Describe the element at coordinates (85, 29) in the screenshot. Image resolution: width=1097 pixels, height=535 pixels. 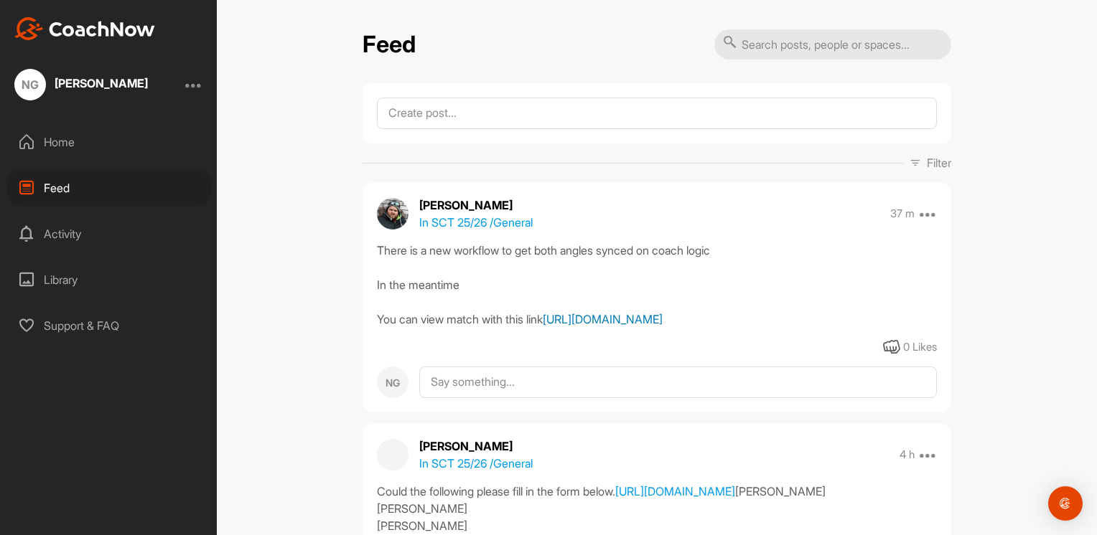
I see `img: CoachNow` at that location.